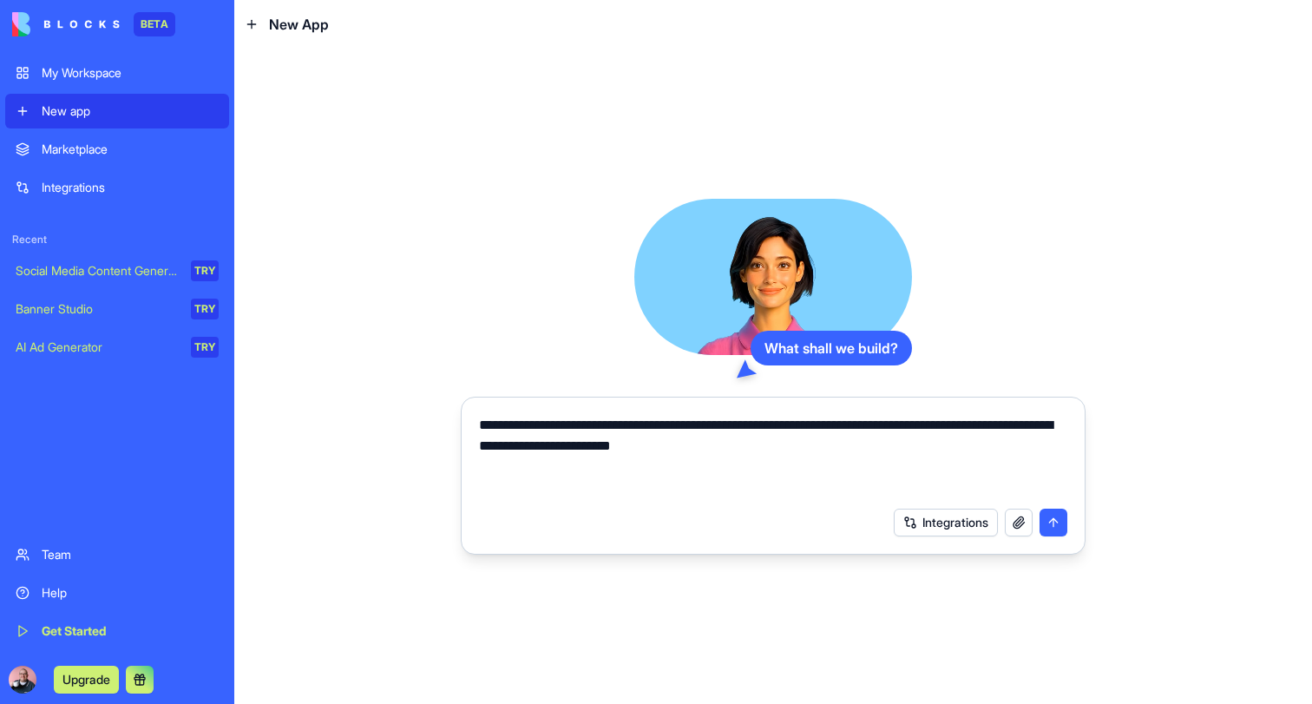 The width and height of the screenshot is (1312, 704). Describe the element at coordinates (117, 111) in the screenshot. I see `a: New app` at that location.